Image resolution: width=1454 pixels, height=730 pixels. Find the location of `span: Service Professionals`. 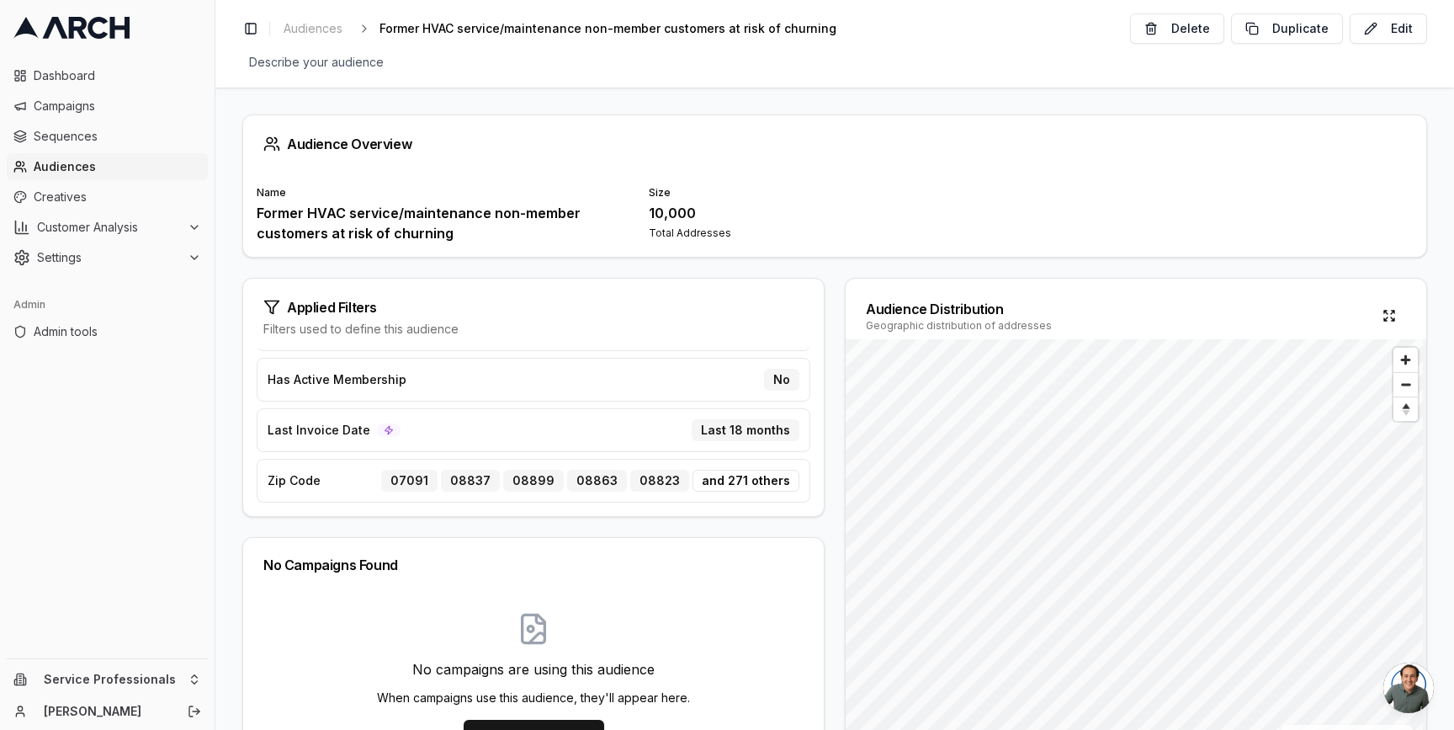

span: Service Professionals is located at coordinates (112, 679).